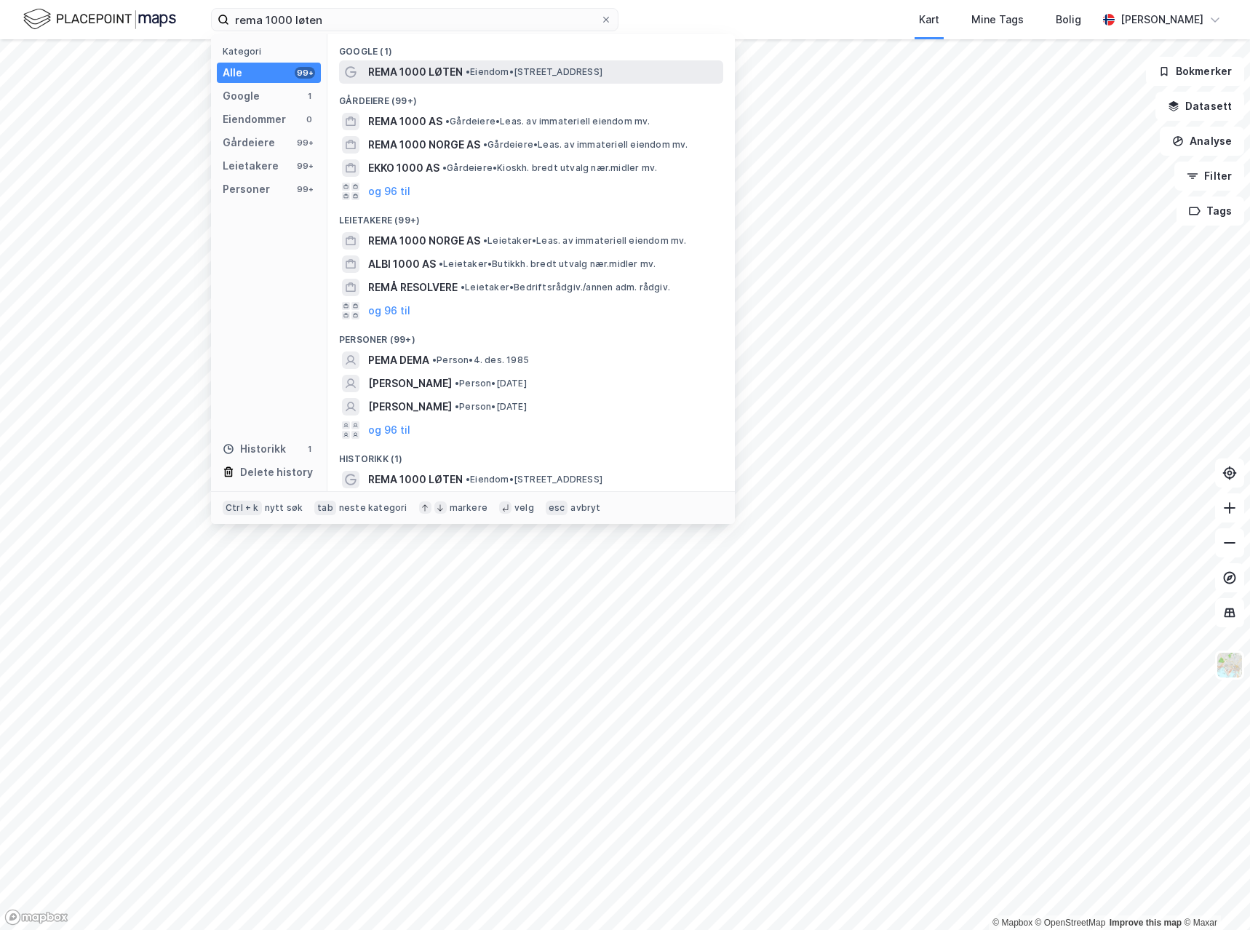 The width and height of the screenshot is (1250, 930). I want to click on button: Analyse, so click(1202, 141).